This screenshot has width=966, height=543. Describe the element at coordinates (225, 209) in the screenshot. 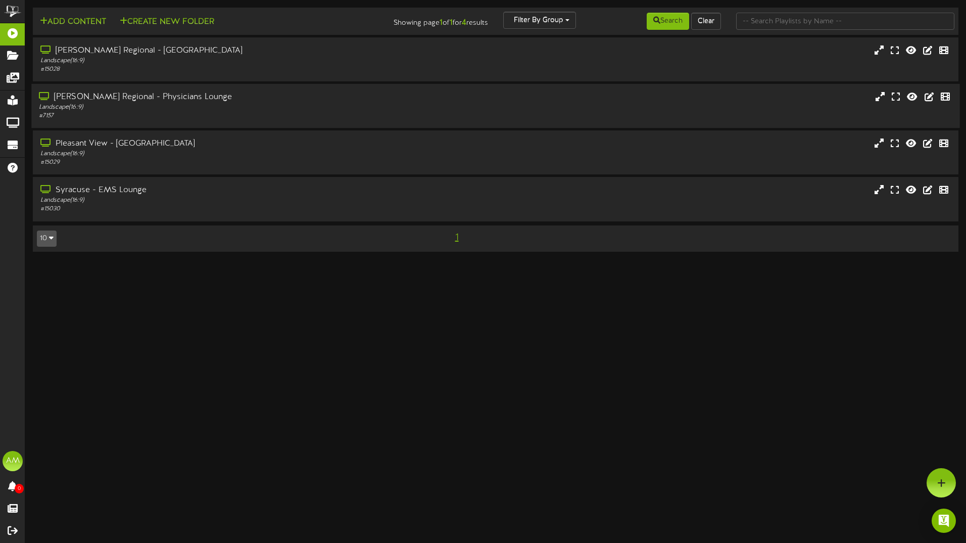

I see `div: # 15030` at that location.